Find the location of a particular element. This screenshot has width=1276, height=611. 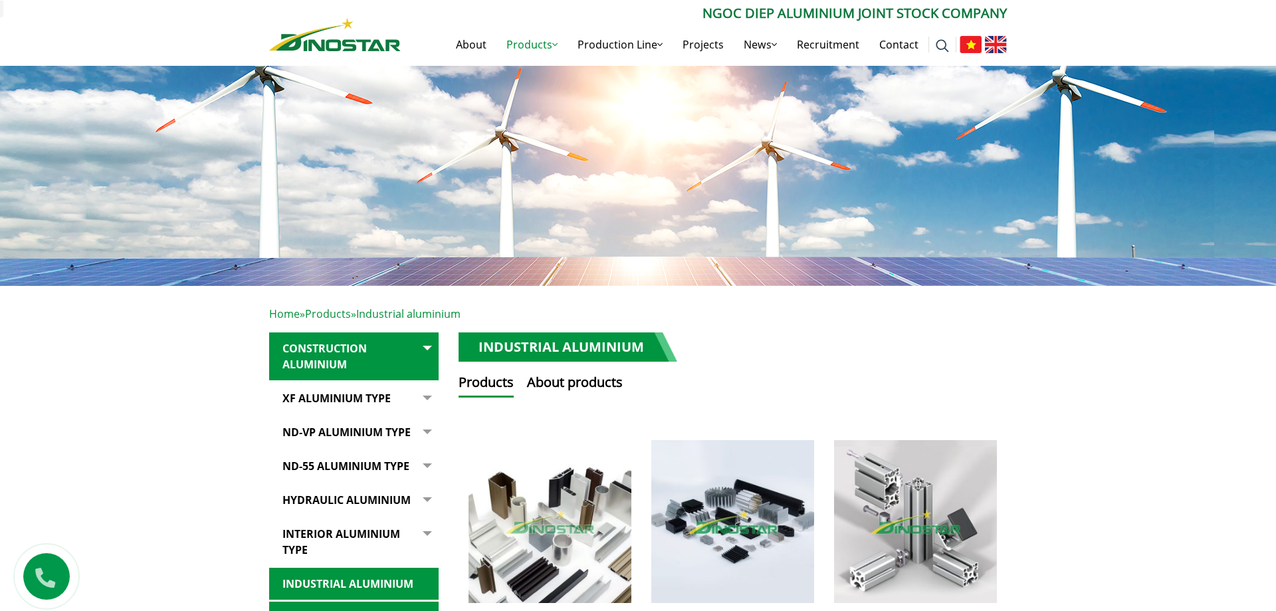

img: Tiếng Việt is located at coordinates (970, 45).